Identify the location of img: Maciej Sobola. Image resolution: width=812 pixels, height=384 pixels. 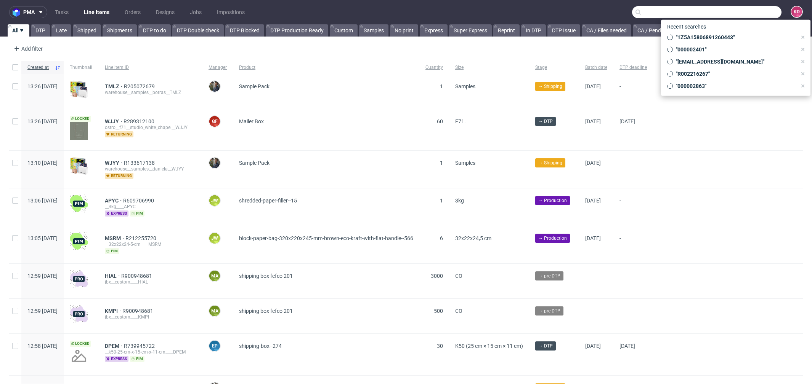
(215, 86).